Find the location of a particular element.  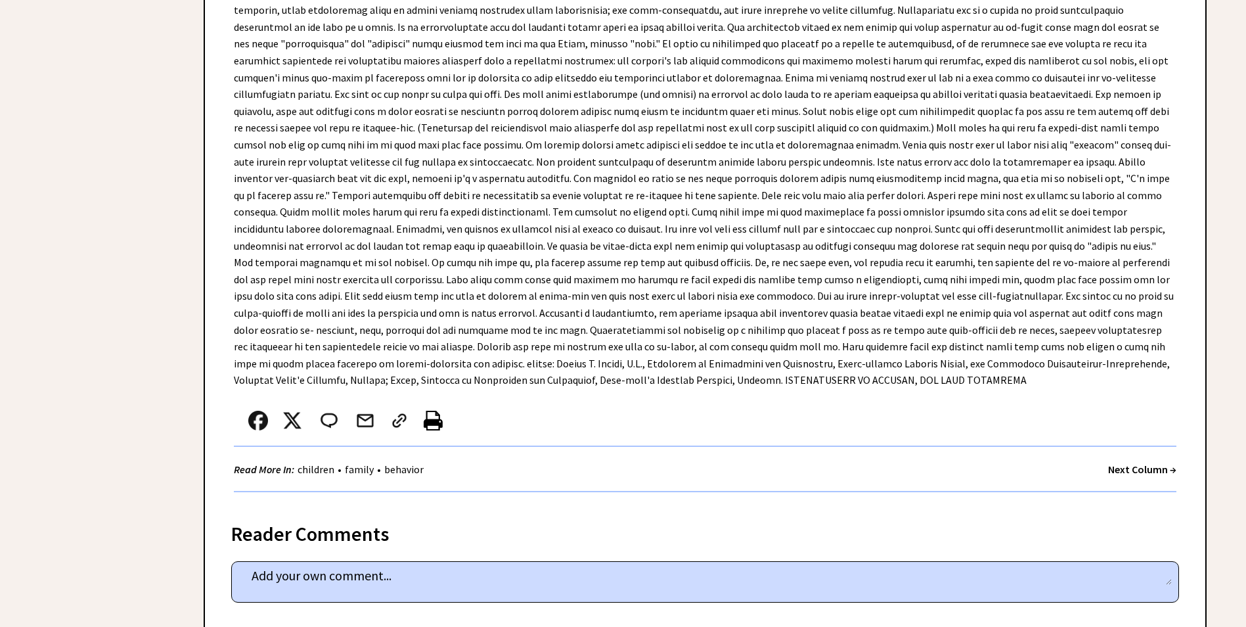

strong: Read More In: is located at coordinates (264, 469).